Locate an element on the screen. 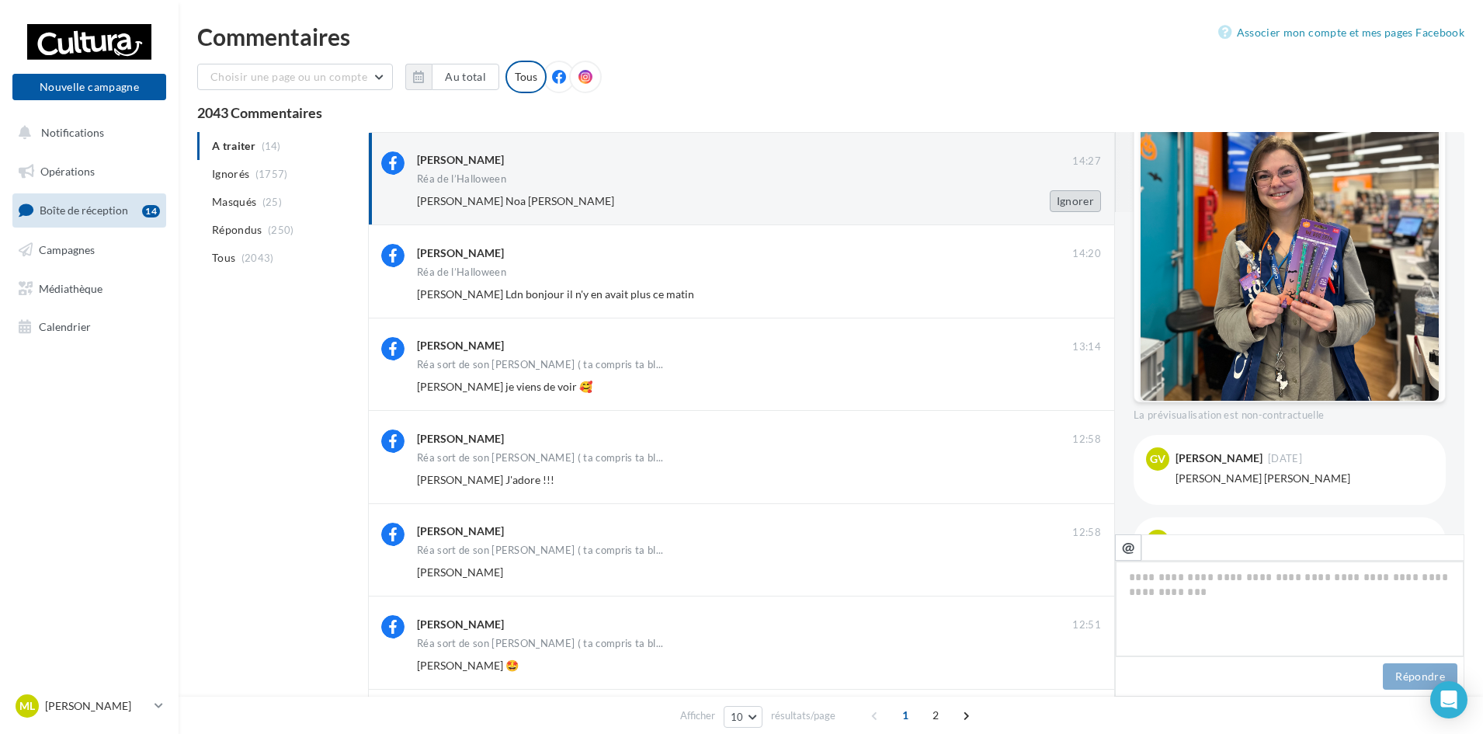 The image size is (1483, 734). span: FD is located at coordinates (1158, 541).